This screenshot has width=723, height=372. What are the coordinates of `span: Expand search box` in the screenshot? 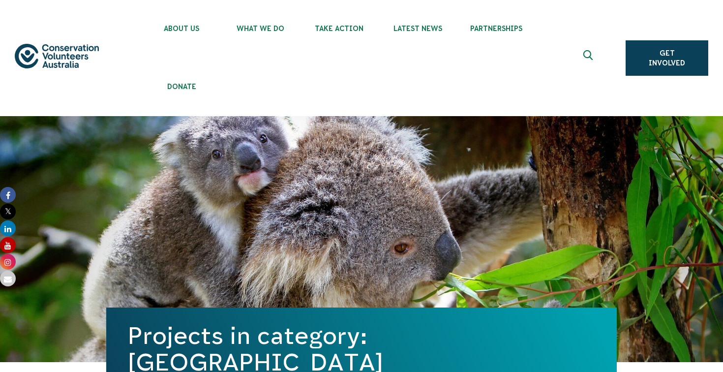 It's located at (589, 58).